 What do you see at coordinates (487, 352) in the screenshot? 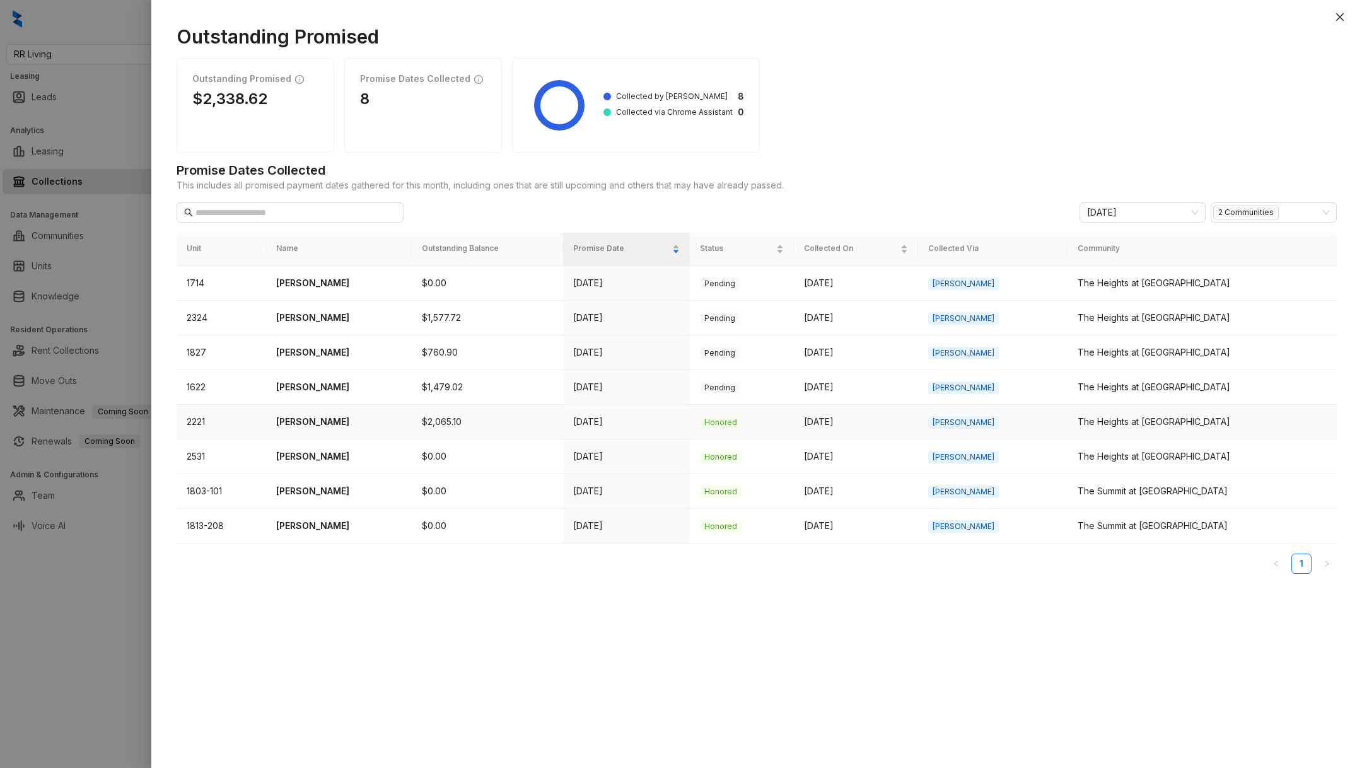
I see `td: $760.90` at bounding box center [487, 352].